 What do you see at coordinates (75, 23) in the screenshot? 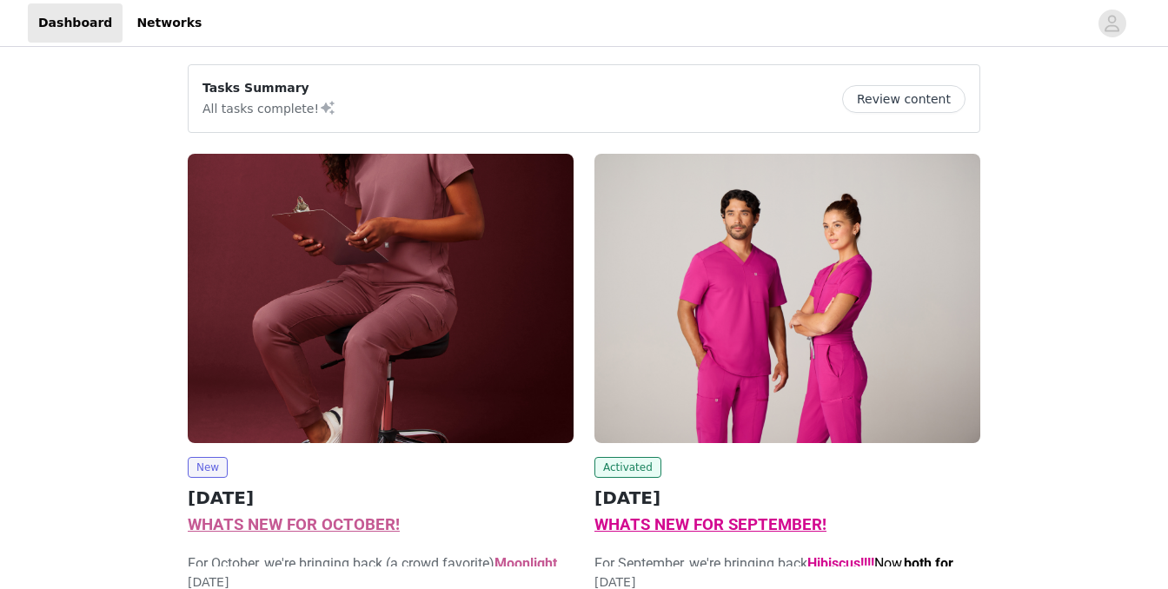
I see `a: Dashboard` at bounding box center [75, 23].